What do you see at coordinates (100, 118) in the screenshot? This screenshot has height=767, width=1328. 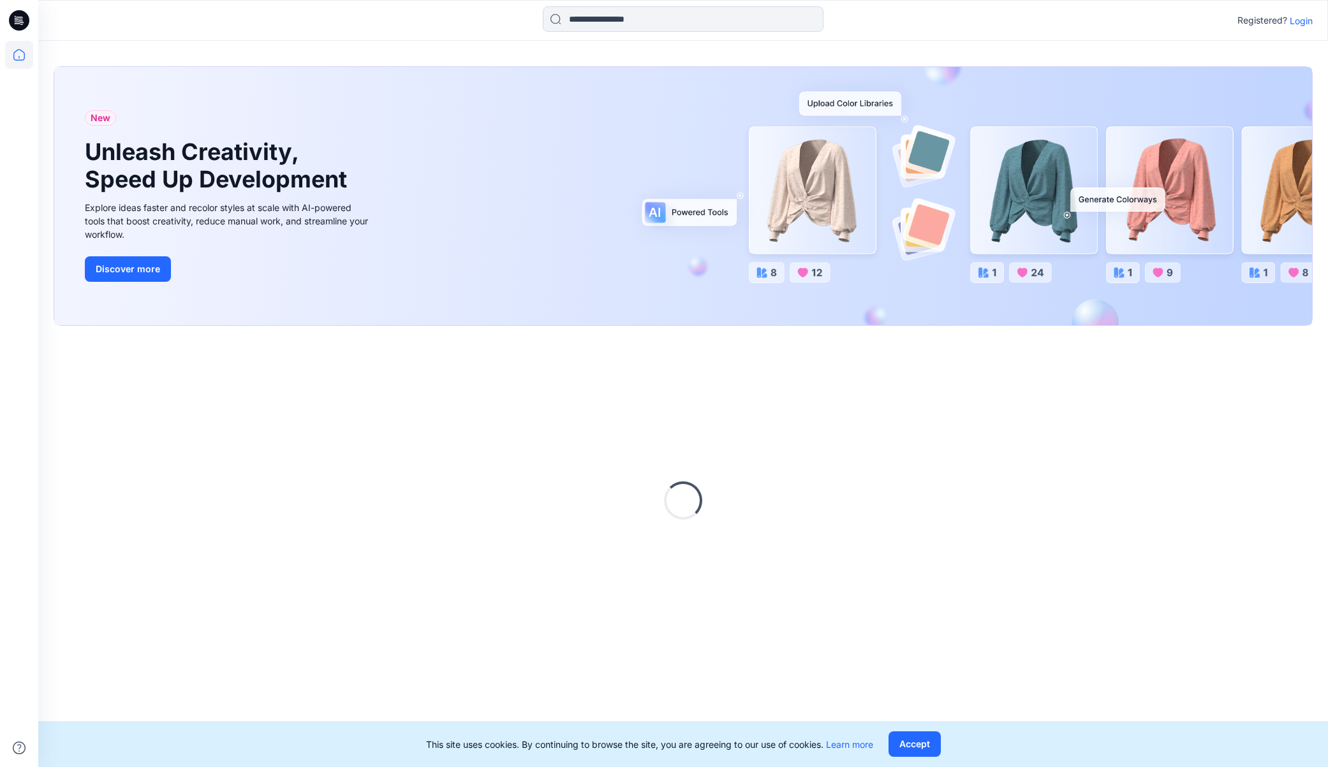 I see `span: New` at bounding box center [100, 118].